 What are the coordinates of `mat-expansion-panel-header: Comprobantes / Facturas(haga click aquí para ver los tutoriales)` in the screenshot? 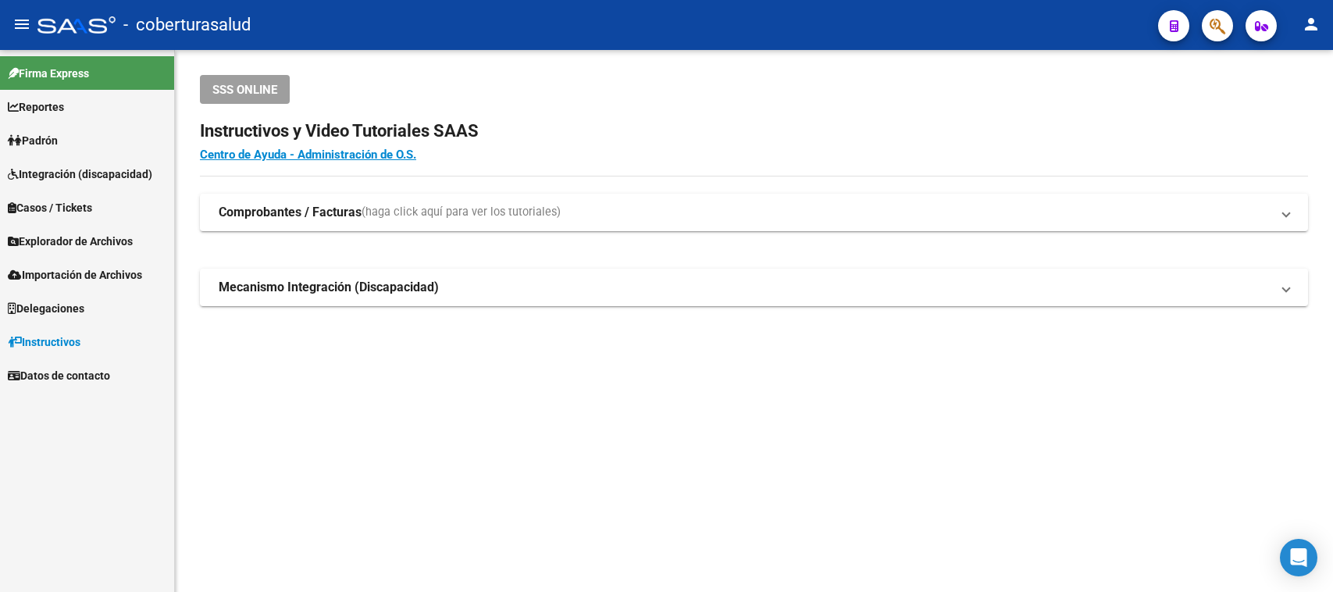 It's located at (754, 212).